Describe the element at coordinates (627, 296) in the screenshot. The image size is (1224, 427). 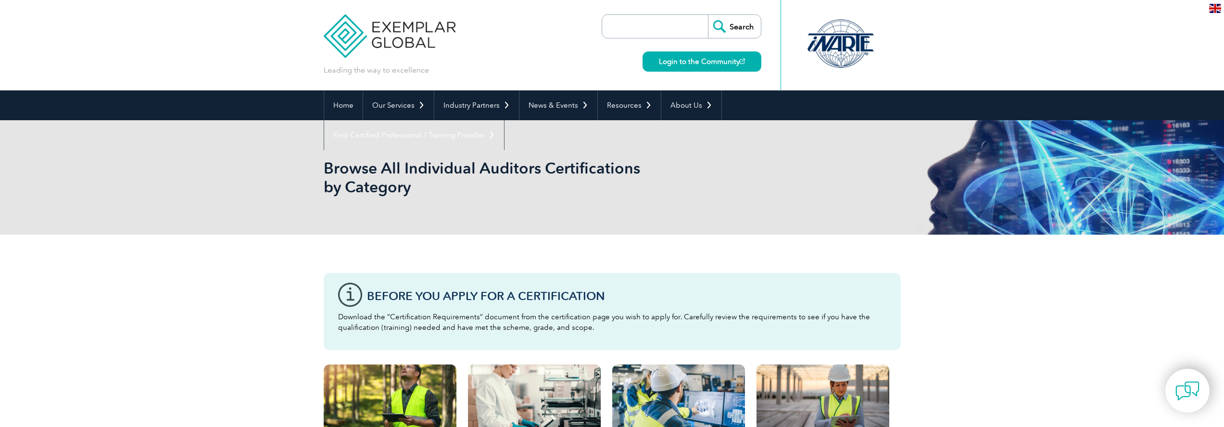
I see `h3: Before You Apply For a Certification` at that location.